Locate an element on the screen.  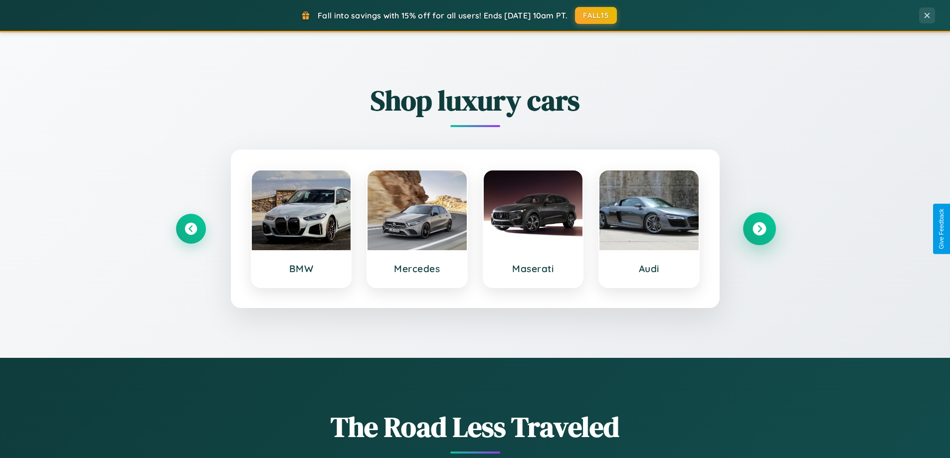
h3: Audi is located at coordinates (649, 269).